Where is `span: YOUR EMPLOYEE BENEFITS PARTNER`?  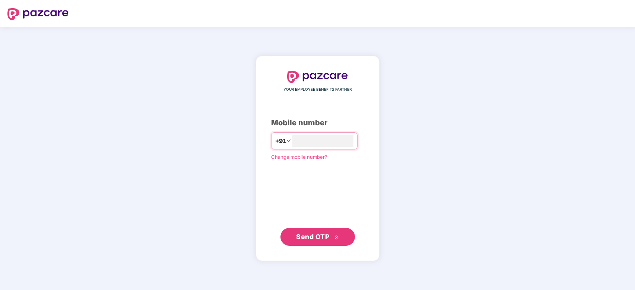 span: YOUR EMPLOYEE BENEFITS PARTNER is located at coordinates (317, 90).